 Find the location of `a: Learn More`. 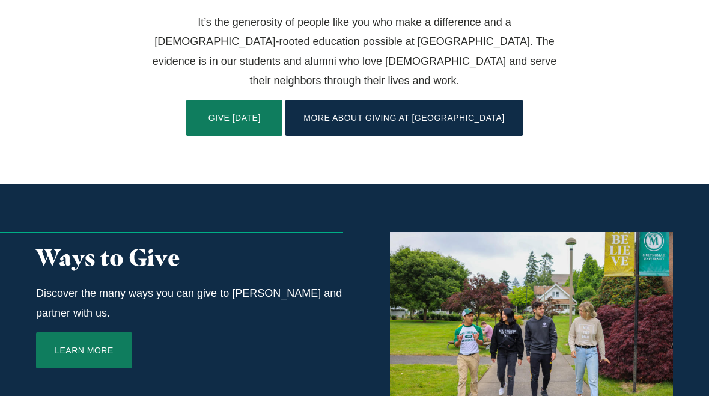

a: Learn More is located at coordinates (84, 350).